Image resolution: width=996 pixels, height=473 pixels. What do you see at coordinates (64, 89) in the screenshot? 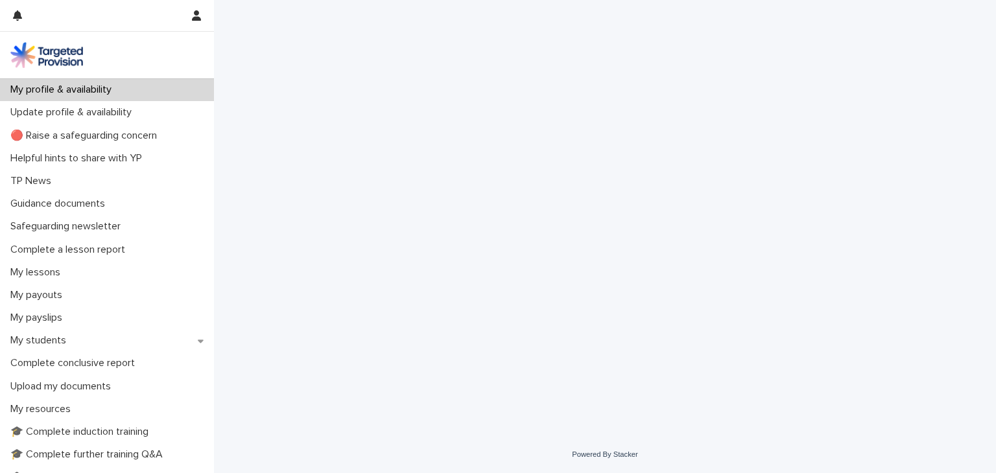
I see `p: My profile & availability` at bounding box center [64, 89].